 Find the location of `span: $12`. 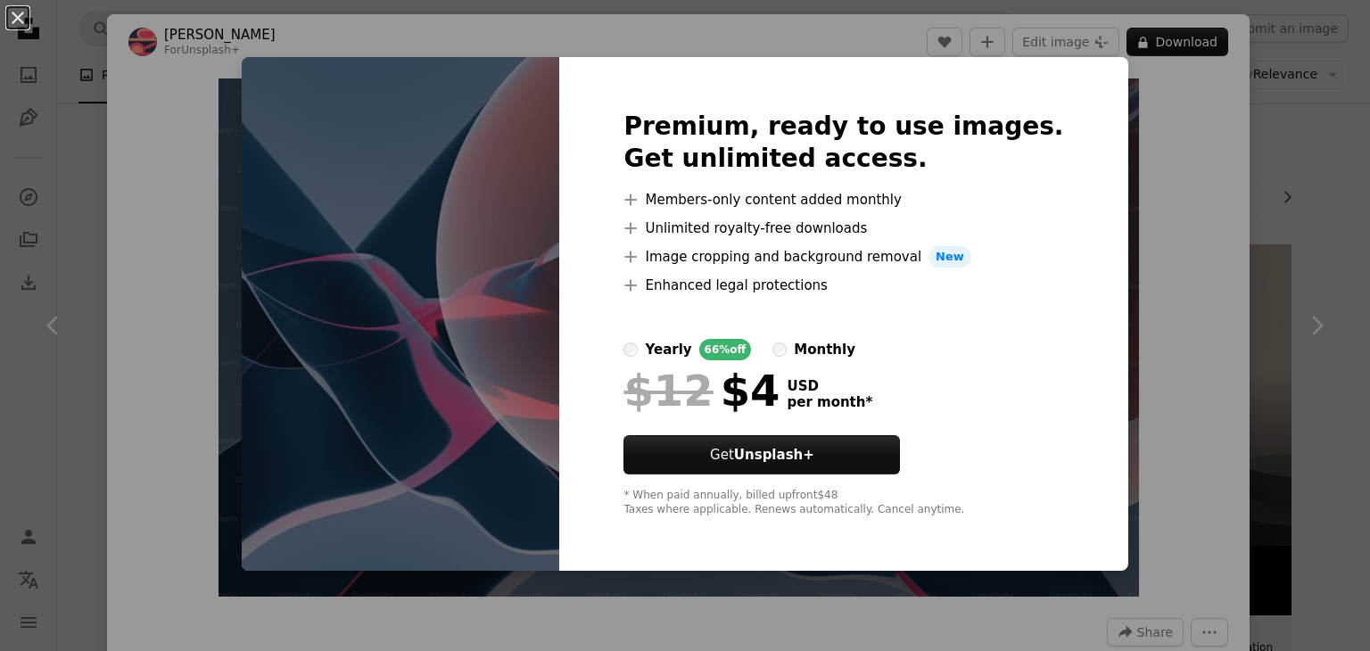

span: $12 is located at coordinates (668, 391).